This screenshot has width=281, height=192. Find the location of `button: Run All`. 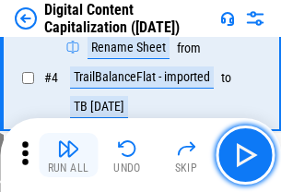

button: Run All is located at coordinates (68, 155).